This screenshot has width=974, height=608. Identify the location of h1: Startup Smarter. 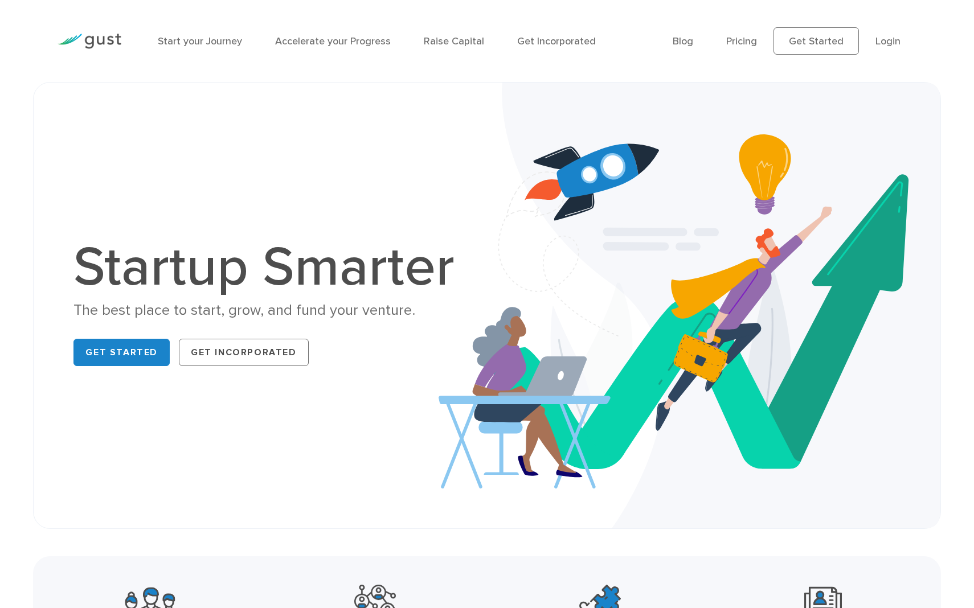
(270, 268).